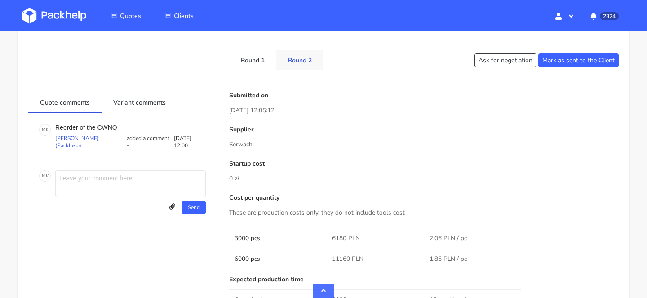  What do you see at coordinates (194, 208) in the screenshot?
I see `button: Send` at bounding box center [194, 208].